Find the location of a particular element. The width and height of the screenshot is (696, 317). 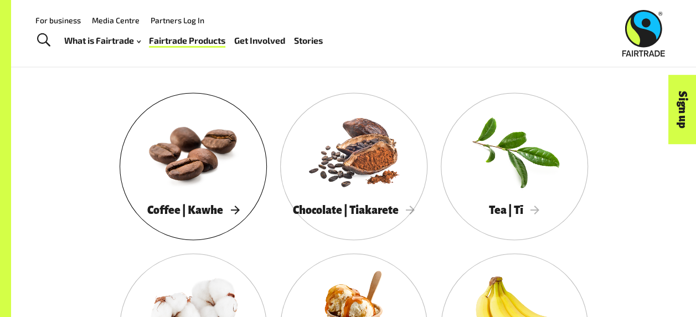

a: Chocolate | Tiakarete is located at coordinates (354, 166).